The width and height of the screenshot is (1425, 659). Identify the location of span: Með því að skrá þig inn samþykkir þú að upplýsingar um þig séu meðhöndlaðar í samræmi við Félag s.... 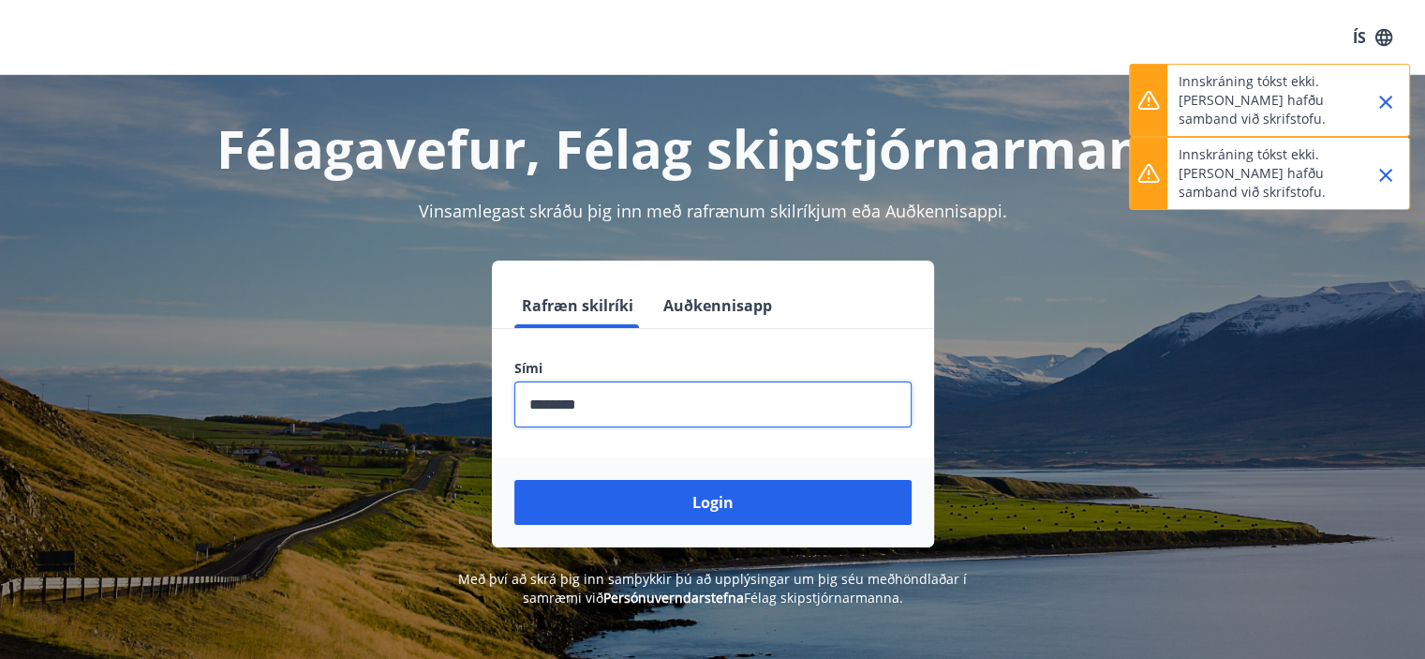
(712, 587).